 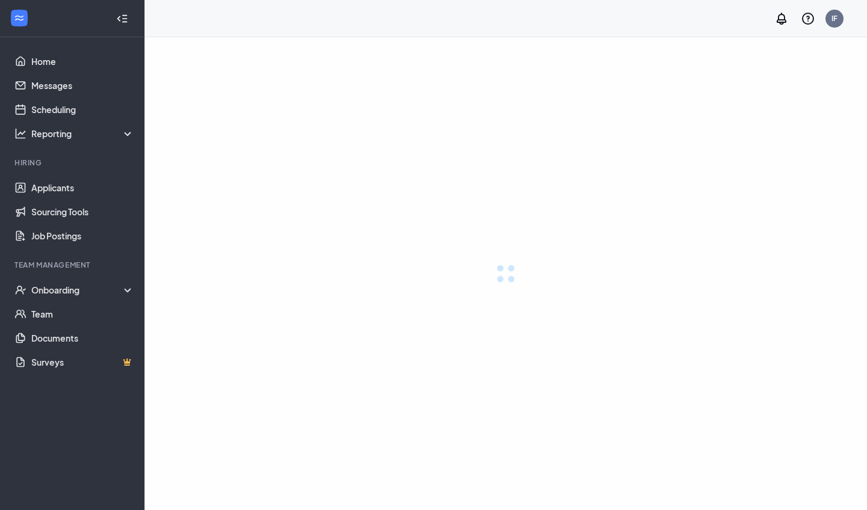 I want to click on svg: UserCheck, so click(x=20, y=290).